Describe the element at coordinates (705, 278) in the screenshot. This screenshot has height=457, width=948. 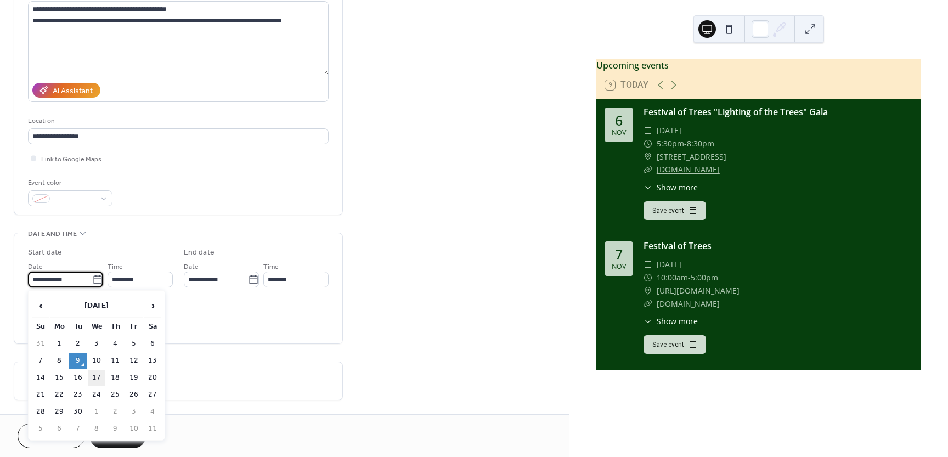
I see `span: 5:00pm` at that location.